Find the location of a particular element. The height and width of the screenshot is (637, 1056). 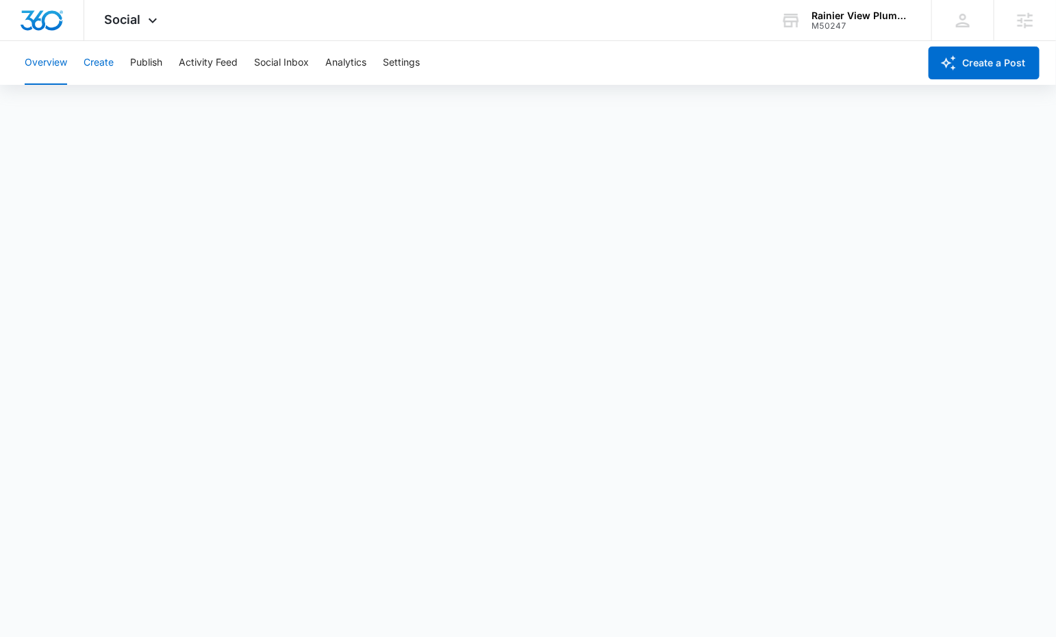

button: Create is located at coordinates (99, 63).